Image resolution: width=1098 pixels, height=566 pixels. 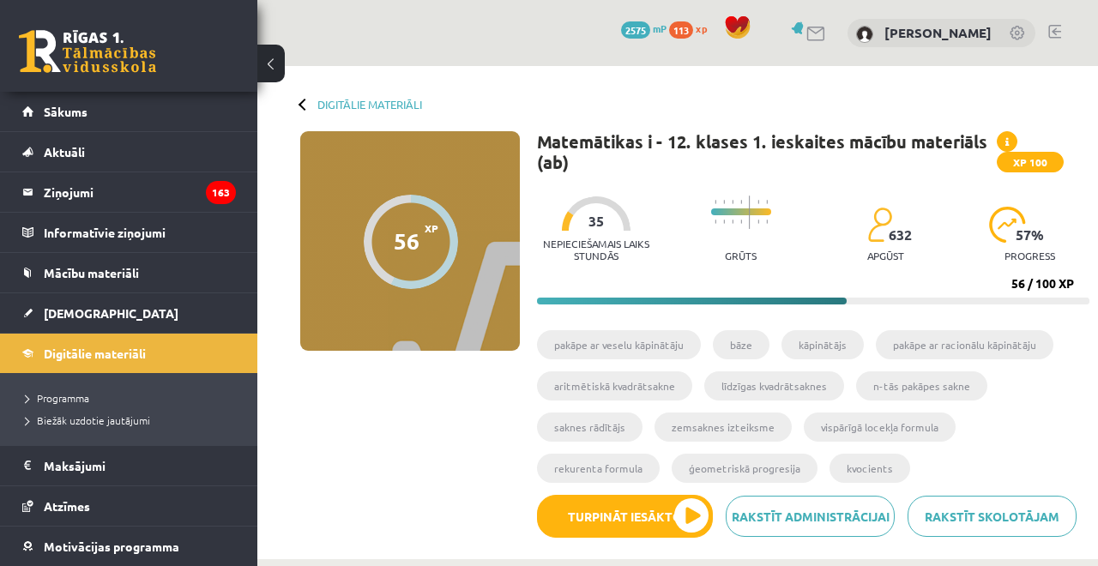 What do you see at coordinates (741, 345) in the screenshot?
I see `li: bāze` at bounding box center [741, 345].